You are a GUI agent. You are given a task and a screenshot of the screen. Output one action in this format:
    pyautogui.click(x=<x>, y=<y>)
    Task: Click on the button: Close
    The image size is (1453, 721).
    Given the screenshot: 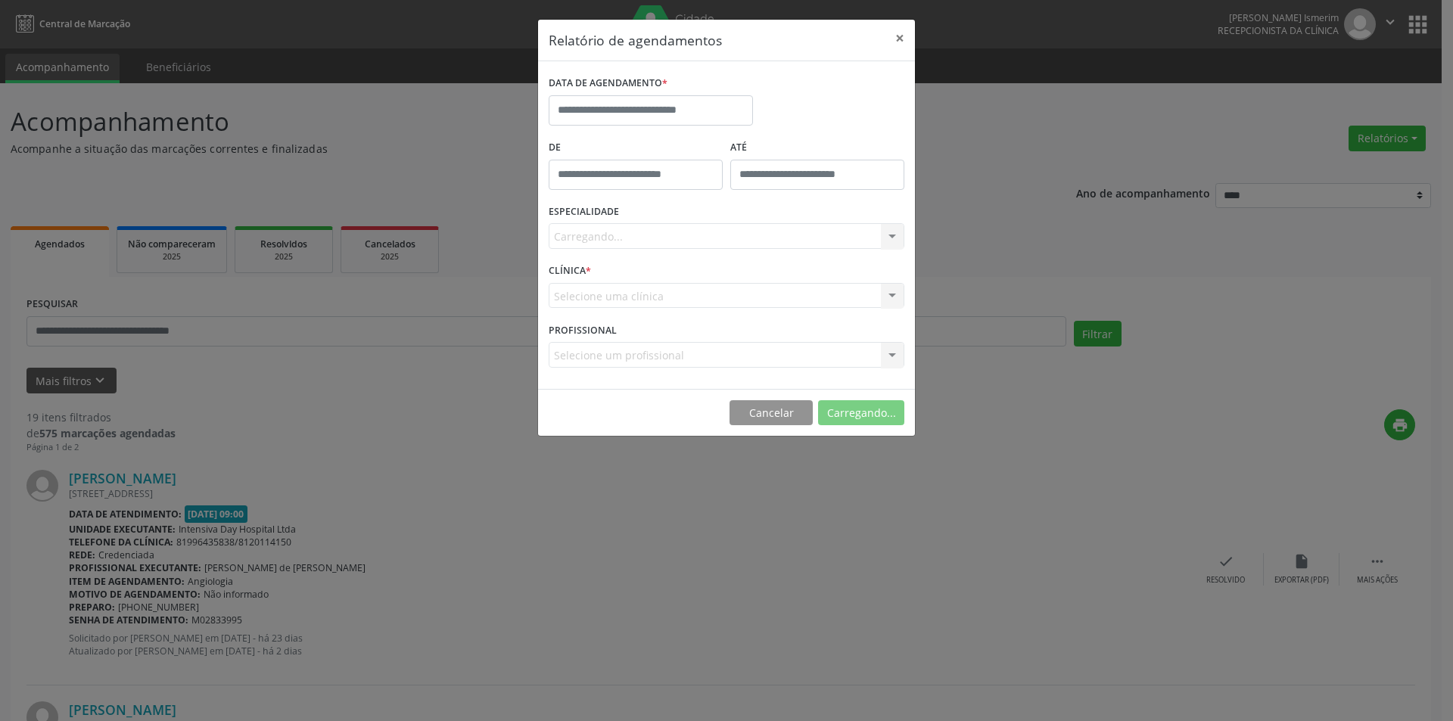 What is the action you would take?
    pyautogui.click(x=899, y=38)
    